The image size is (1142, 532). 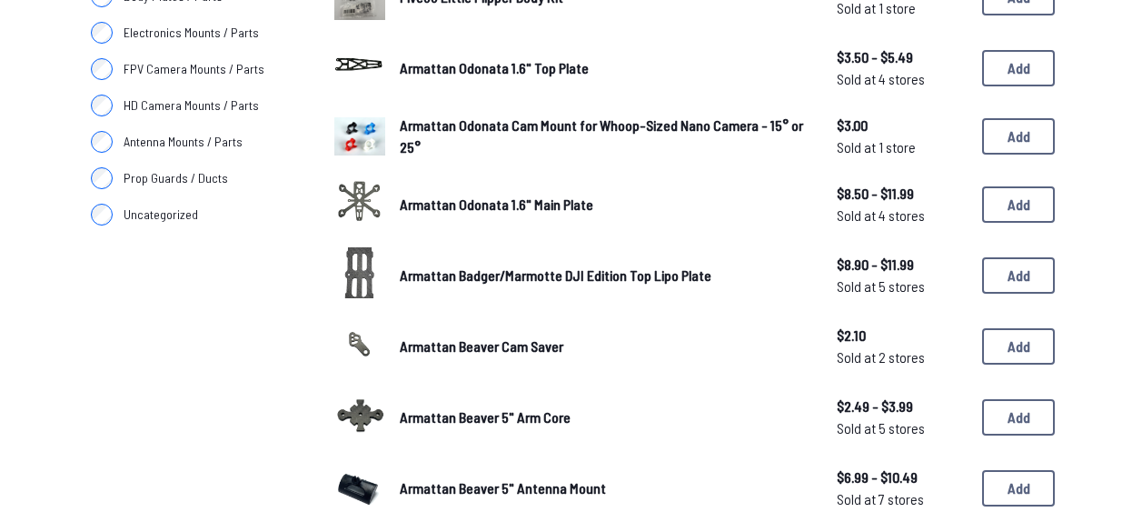 What do you see at coordinates (494, 67) in the screenshot?
I see `span: Armattan Odonata 1.6" Top Plate` at bounding box center [494, 67].